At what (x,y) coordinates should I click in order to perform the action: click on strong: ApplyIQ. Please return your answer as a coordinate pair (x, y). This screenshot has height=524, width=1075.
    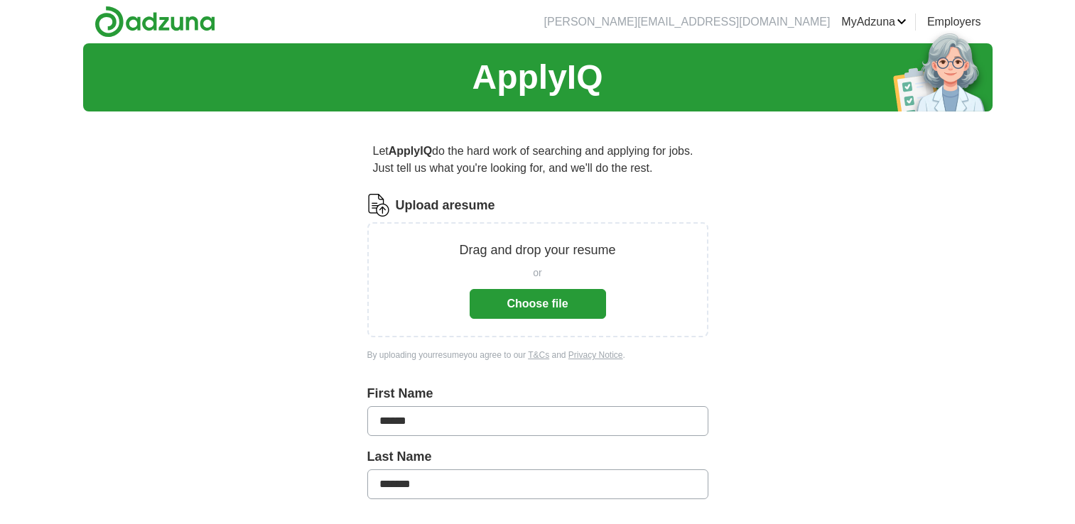
    Looking at the image, I should click on (410, 151).